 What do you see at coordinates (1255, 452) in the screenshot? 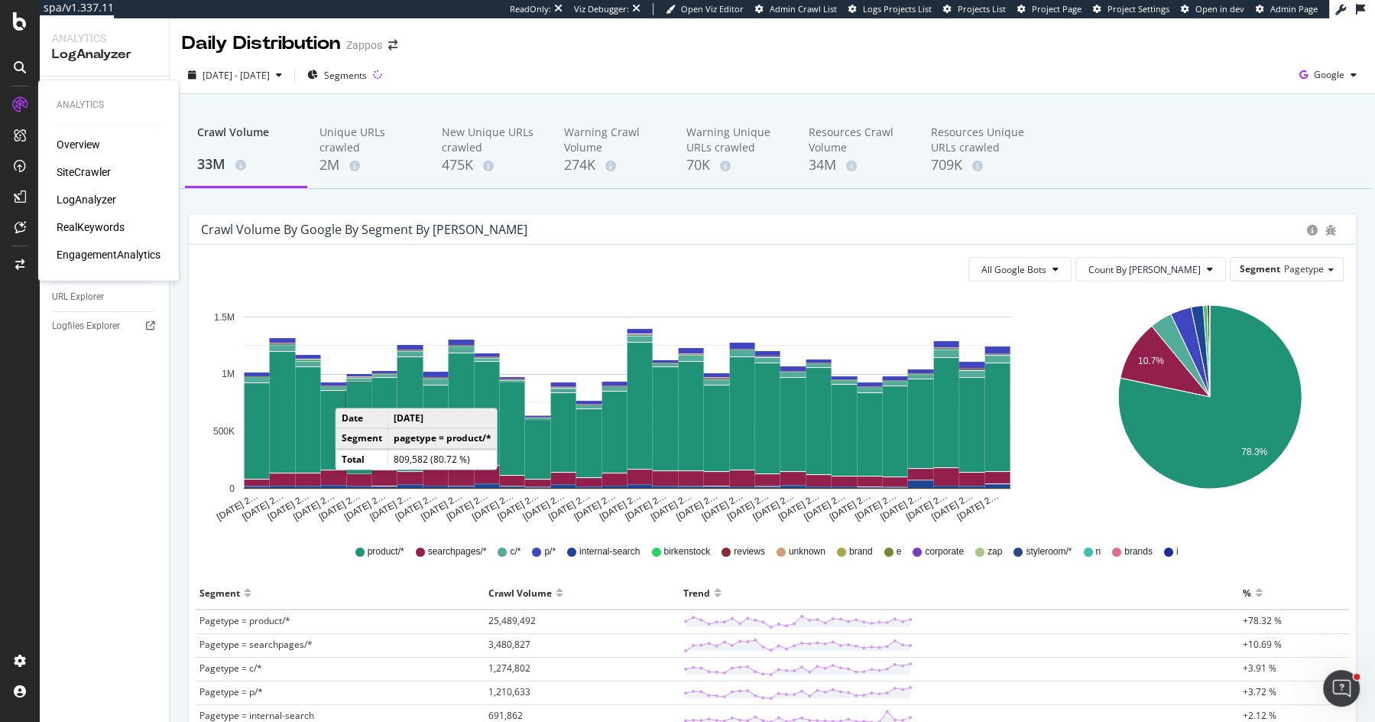
I see `text: 78.3%` at bounding box center [1255, 452].